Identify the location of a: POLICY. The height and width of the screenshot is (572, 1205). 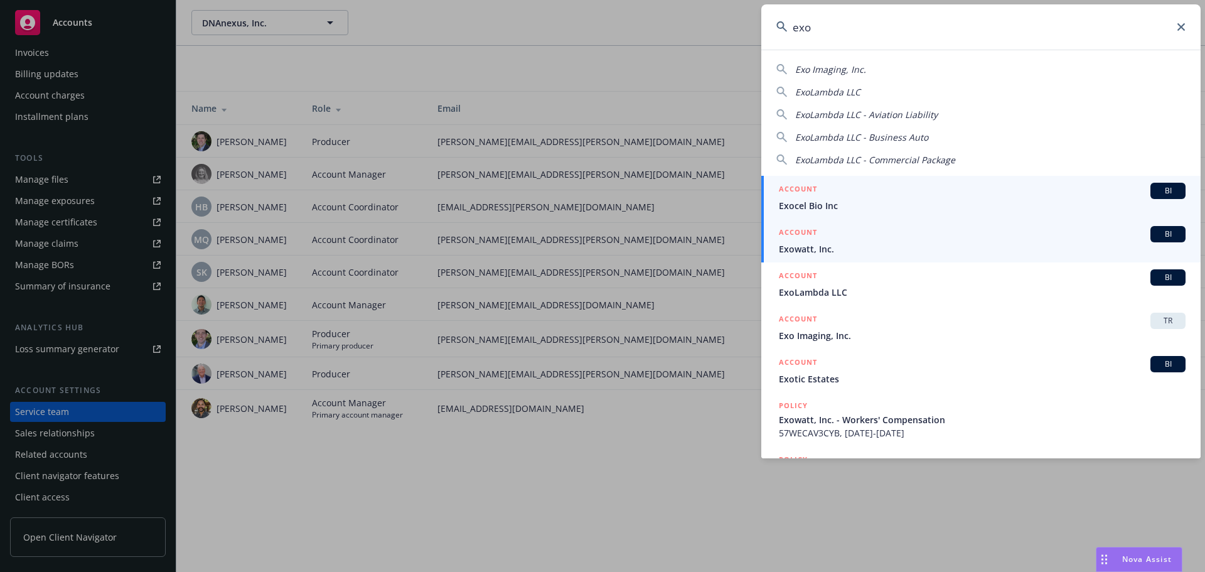
(981, 473).